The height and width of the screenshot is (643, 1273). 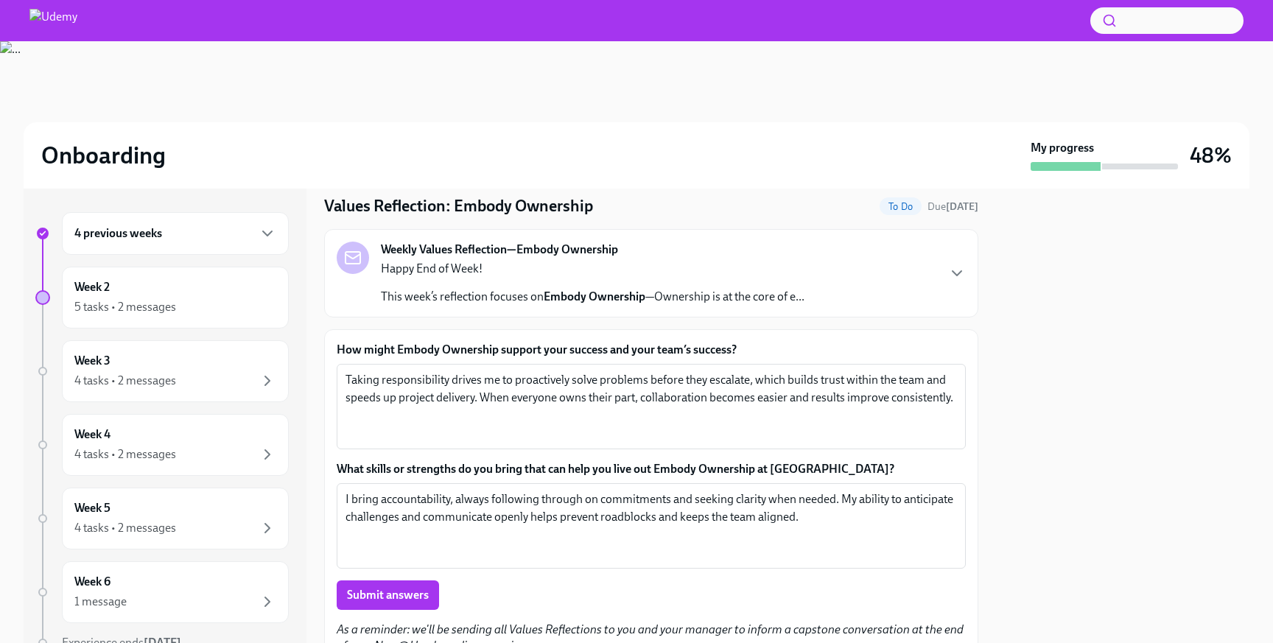 I want to click on a: Week 61 message, so click(x=162, y=592).